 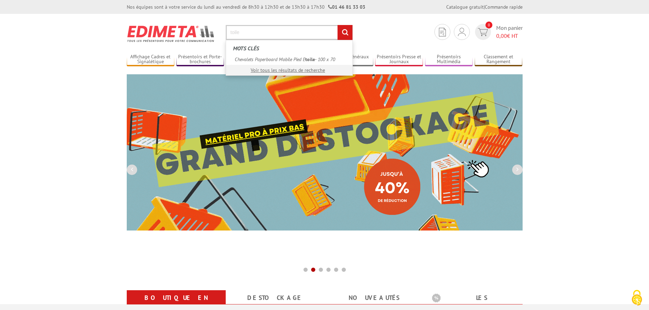 What do you see at coordinates (345, 32) in the screenshot?
I see `input: rechercher` at bounding box center [345, 32].